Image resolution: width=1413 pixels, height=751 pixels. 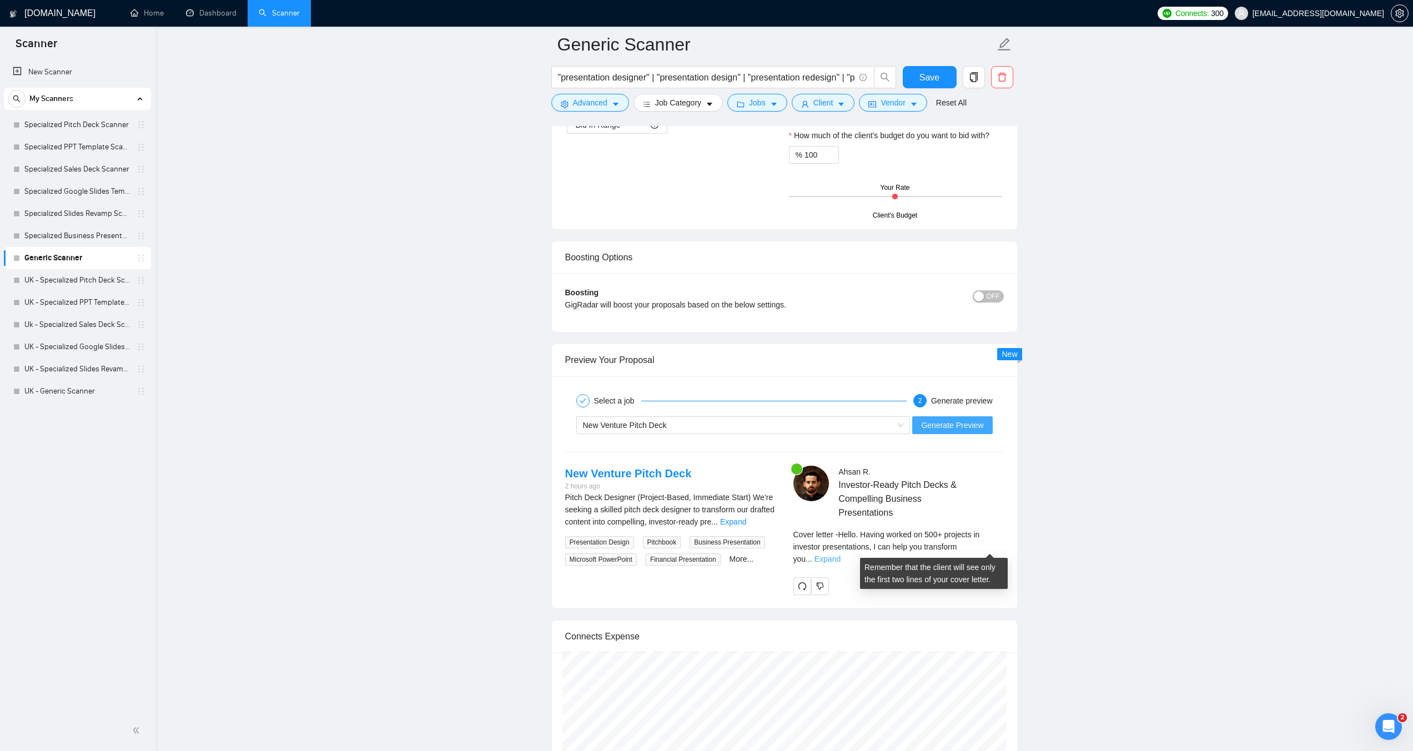 What do you see at coordinates (887, 547) in the screenshot?
I see `span: Cover letter - Hello. Having worked on 500+ projects in investor presentations, I can help you tr...` at bounding box center [887, 547].